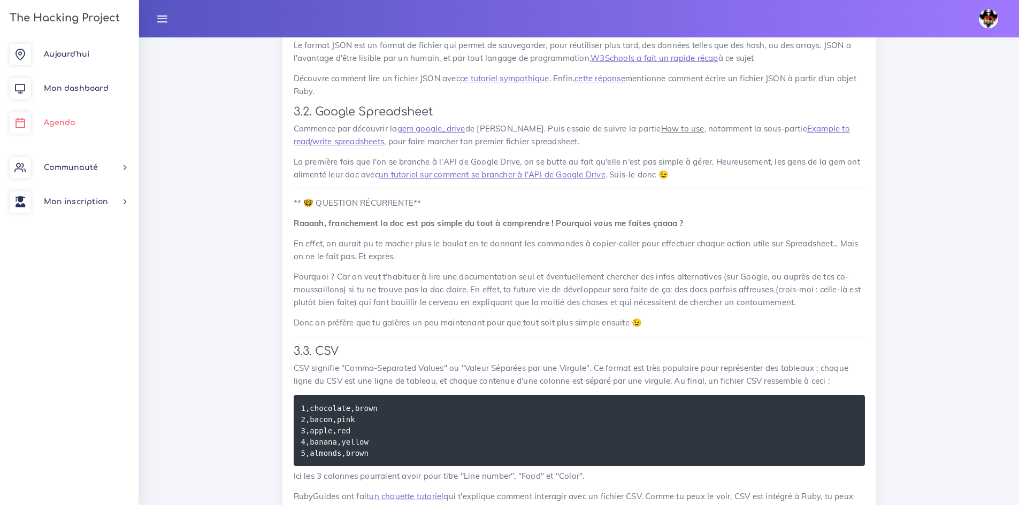  What do you see at coordinates (579, 375) in the screenshot?
I see `p: CSV signifie "Comma-Separated Values" ou "Valeur Séparées par une Virgule". Ce format est très po...` at bounding box center [579, 375].